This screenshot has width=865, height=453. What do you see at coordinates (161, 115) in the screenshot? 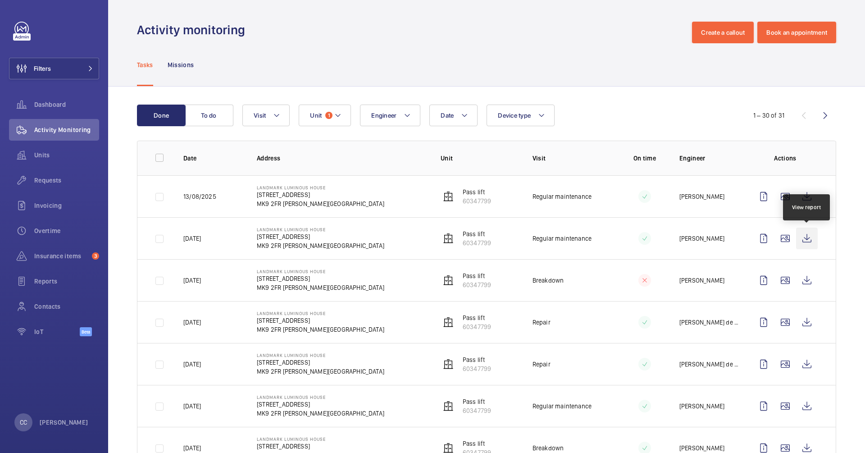
I see `button: Done` at bounding box center [161, 115].